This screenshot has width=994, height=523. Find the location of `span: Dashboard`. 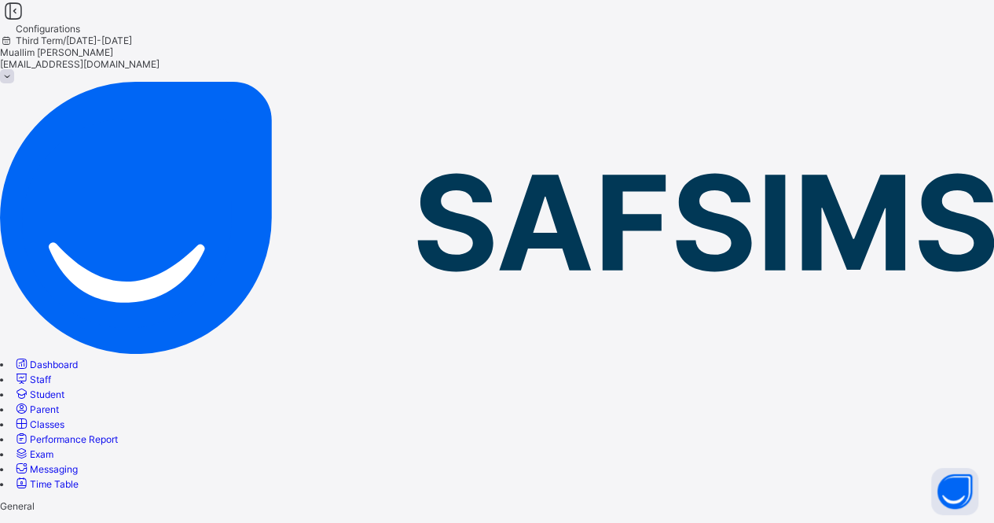

span: Dashboard is located at coordinates (53, 364).